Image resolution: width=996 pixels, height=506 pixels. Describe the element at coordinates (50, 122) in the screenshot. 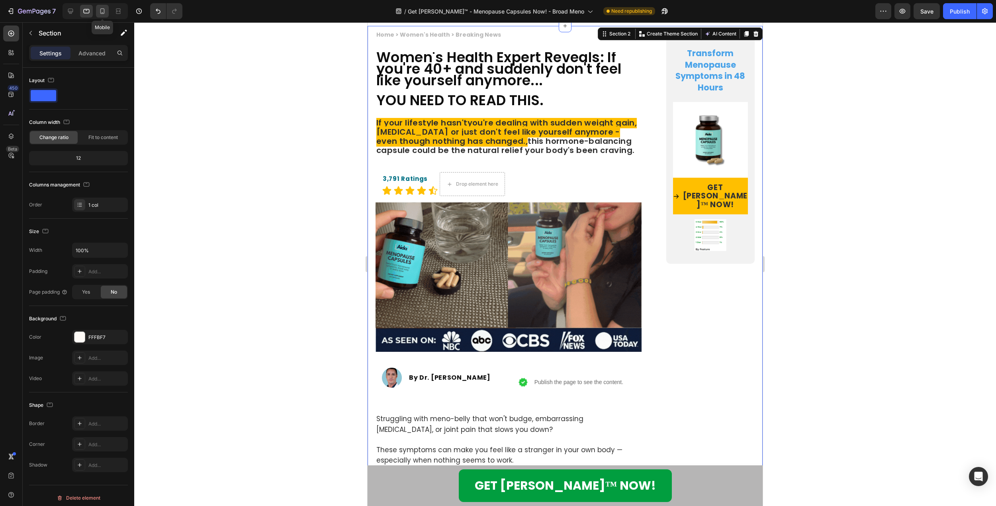

I see `div: Column width` at that location.